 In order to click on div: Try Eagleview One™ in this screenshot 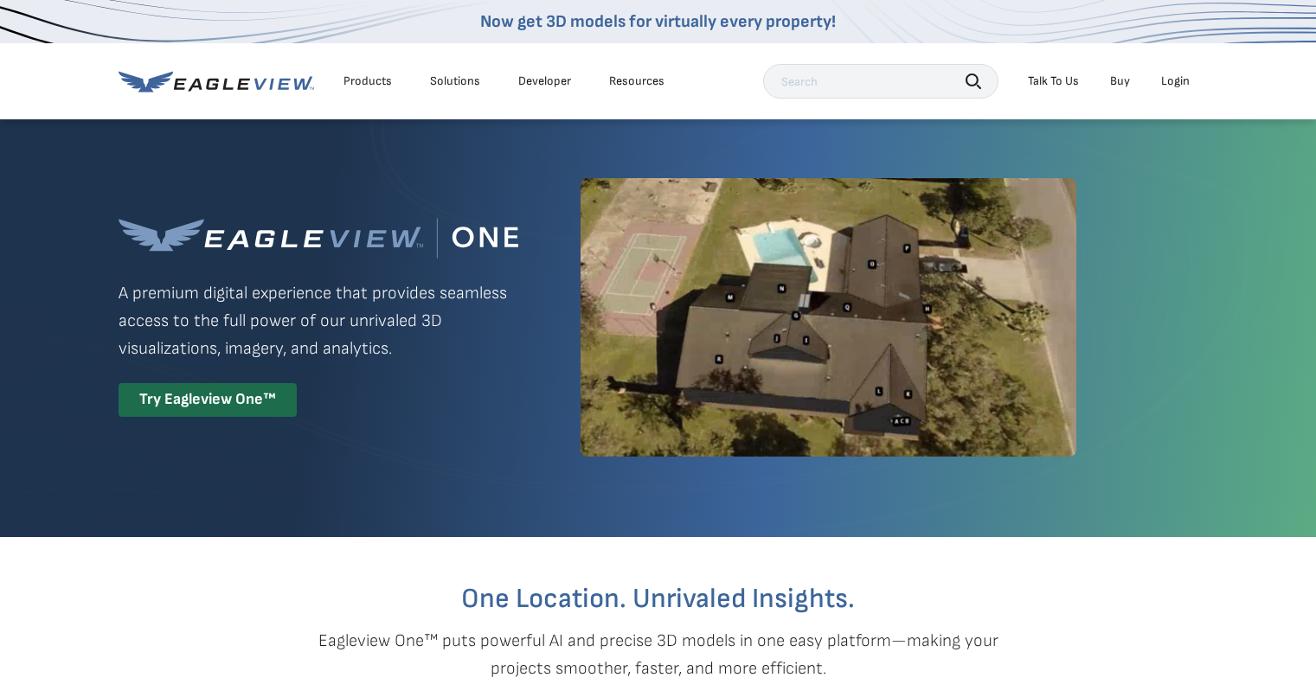, I will do `click(208, 400)`.